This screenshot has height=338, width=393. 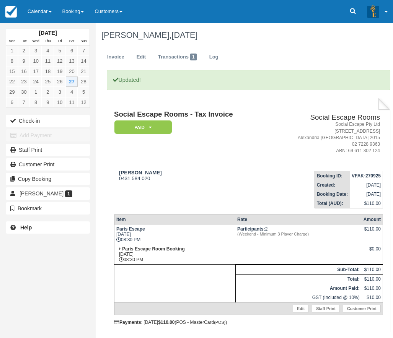 What do you see at coordinates (36, 71) in the screenshot?
I see `a: 17` at bounding box center [36, 71].